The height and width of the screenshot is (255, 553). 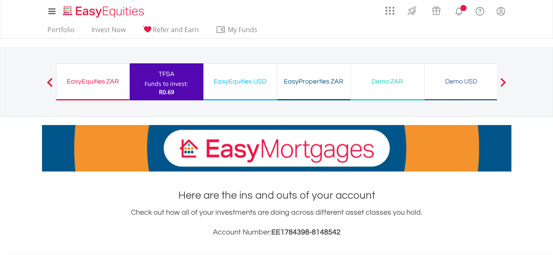 I want to click on a: Notifications, so click(x=459, y=10).